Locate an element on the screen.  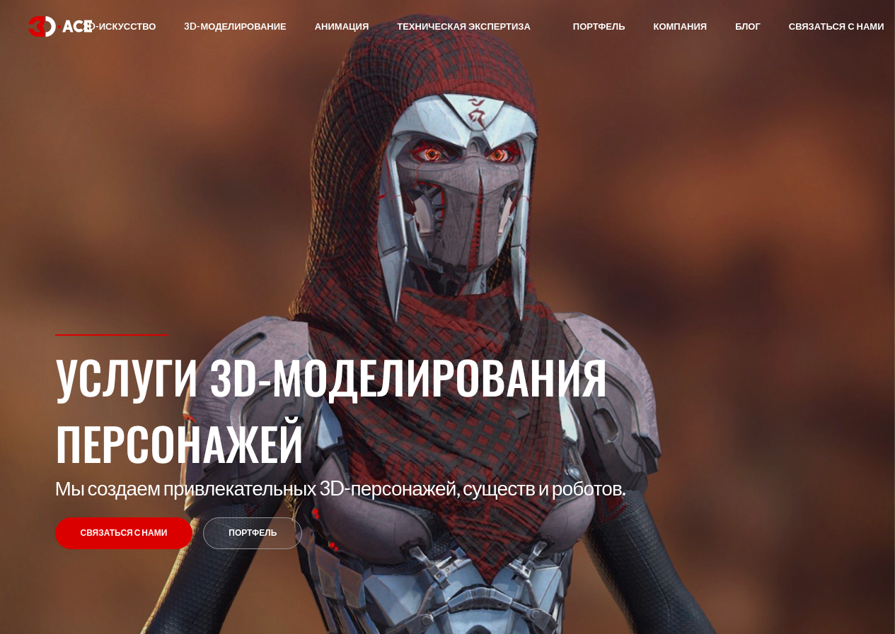
font: 2D-искусство is located at coordinates (120, 26).